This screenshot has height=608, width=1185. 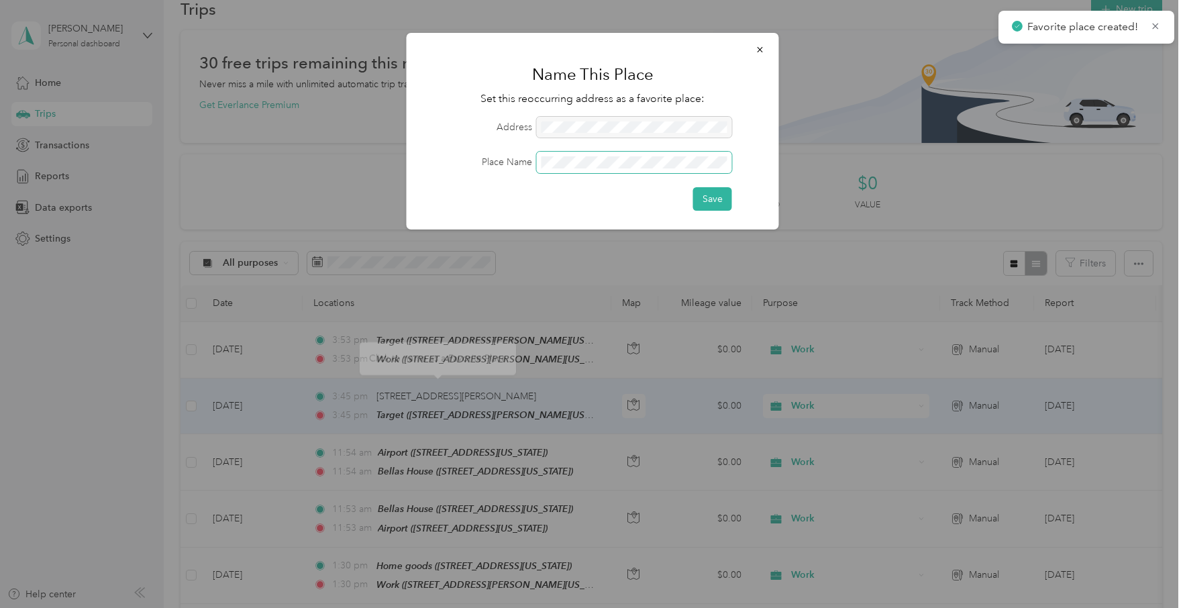 What do you see at coordinates (593, 74) in the screenshot?
I see `h1: Name This Place` at bounding box center [593, 74].